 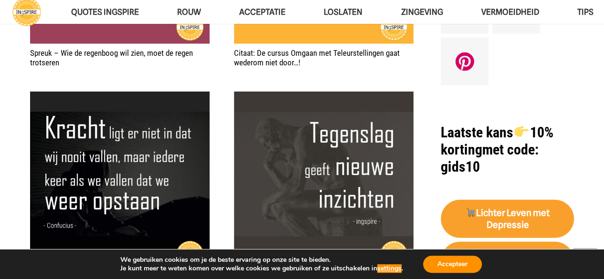 What do you see at coordinates (189, 12) in the screenshot?
I see `span: ROUW` at bounding box center [189, 12].